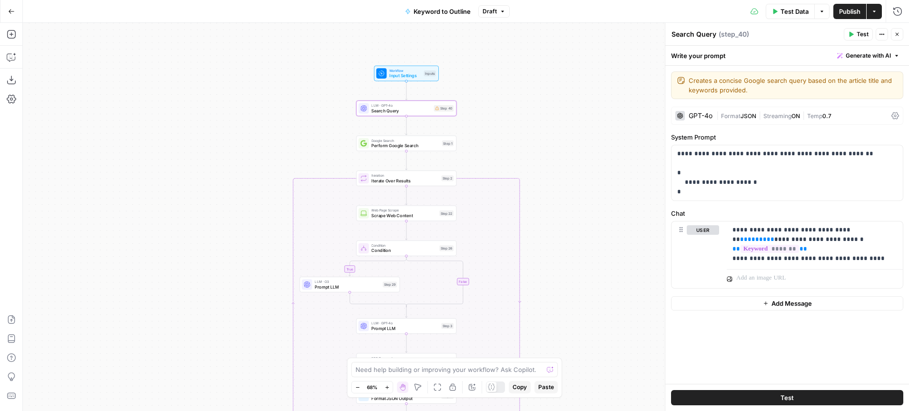  I want to click on button: Generate with AI, so click(868, 56).